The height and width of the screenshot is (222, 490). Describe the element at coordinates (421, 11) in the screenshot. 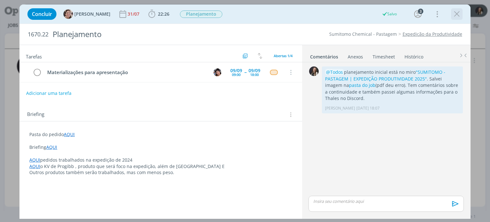

I see `div: 3` at that location.